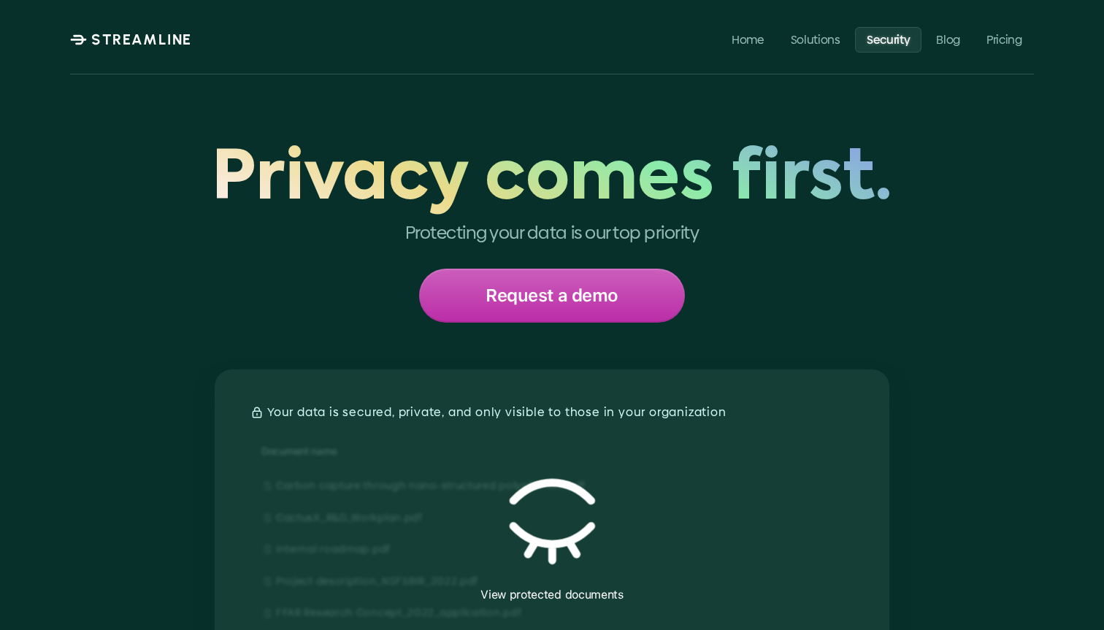 This screenshot has width=1104, height=630. I want to click on p: Home, so click(748, 39).